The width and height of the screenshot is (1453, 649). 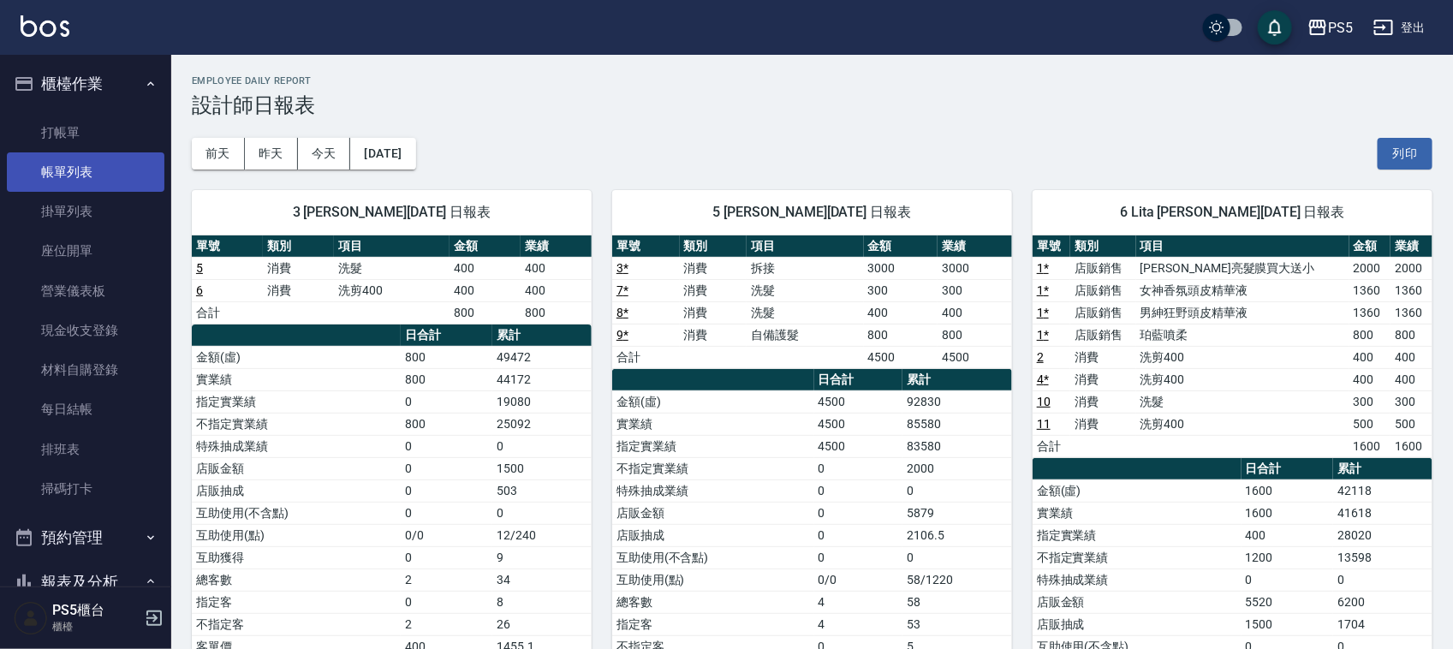 I want to click on td: 85580, so click(x=957, y=424).